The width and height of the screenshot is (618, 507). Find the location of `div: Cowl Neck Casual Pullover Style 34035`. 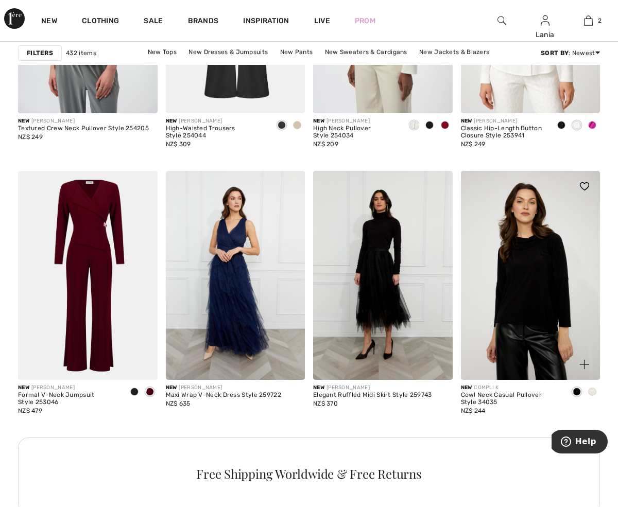

div: Cowl Neck Casual Pullover Style 34035 is located at coordinates (511, 399).